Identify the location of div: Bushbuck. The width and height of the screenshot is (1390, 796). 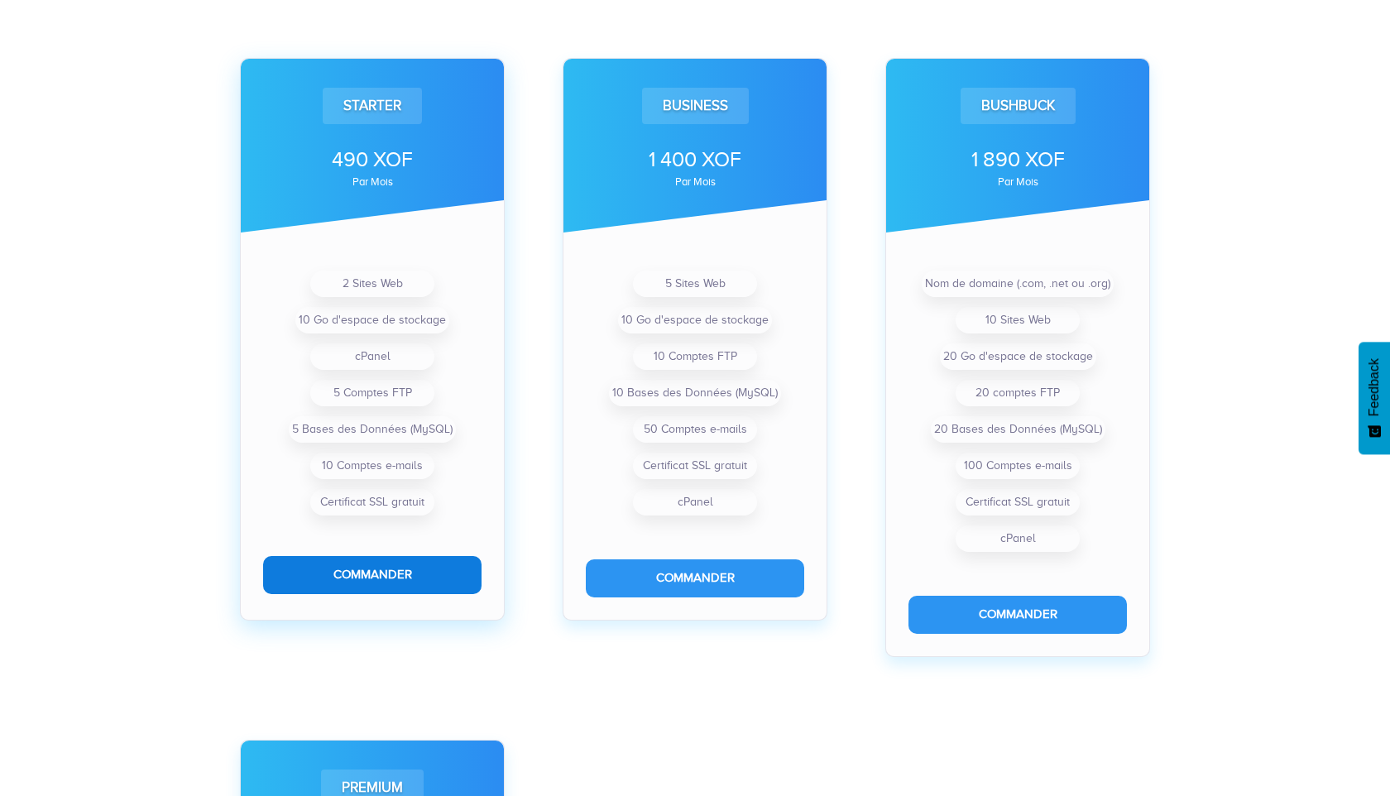
(1017, 106).